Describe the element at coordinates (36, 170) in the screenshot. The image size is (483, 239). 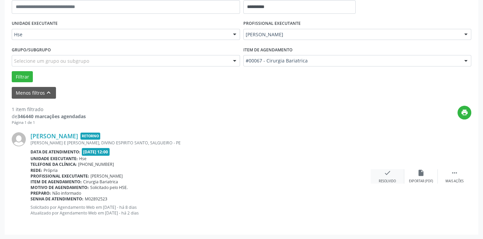
I see `b: Rede:` at that location.